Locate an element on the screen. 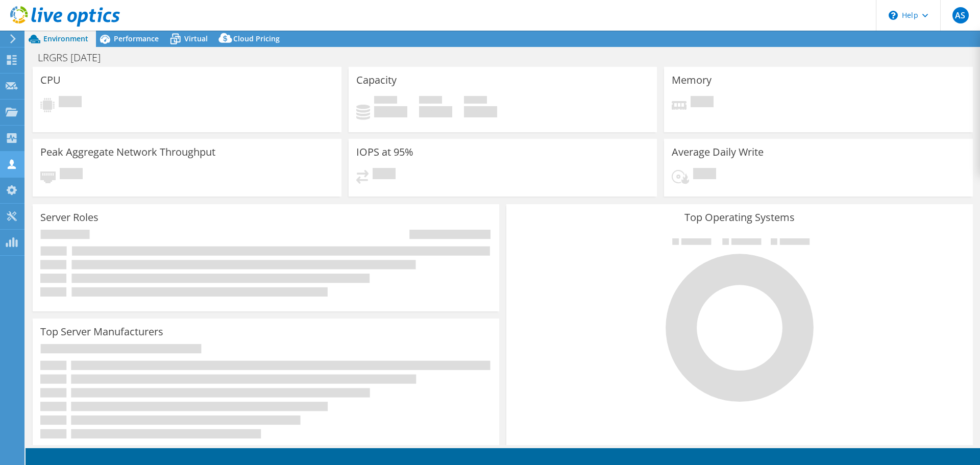 Image resolution: width=980 pixels, height=465 pixels. span: AS is located at coordinates (961, 15).